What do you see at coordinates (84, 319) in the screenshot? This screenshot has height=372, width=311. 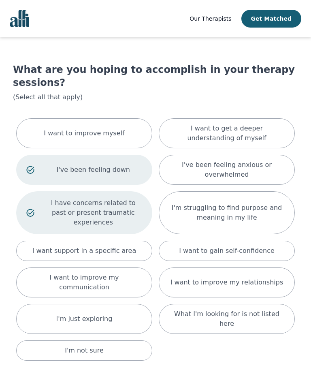 I see `p: I'm just exploring` at bounding box center [84, 319].